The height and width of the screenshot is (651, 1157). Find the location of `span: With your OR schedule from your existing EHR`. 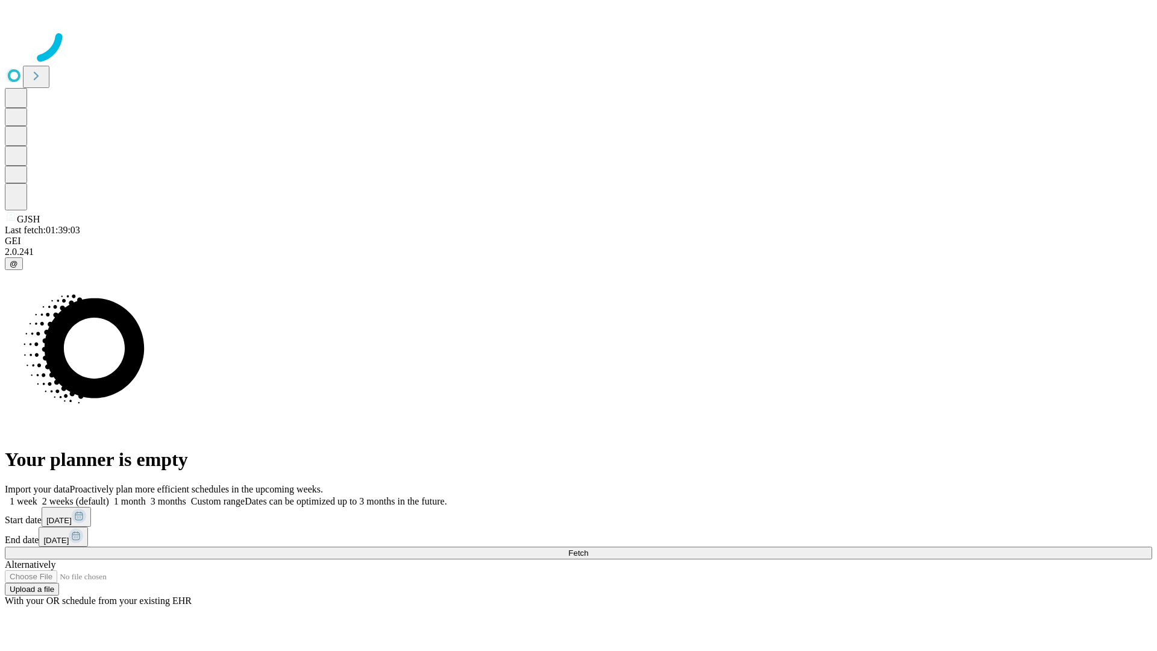

span: With your OR schedule from your existing EHR is located at coordinates (98, 600).